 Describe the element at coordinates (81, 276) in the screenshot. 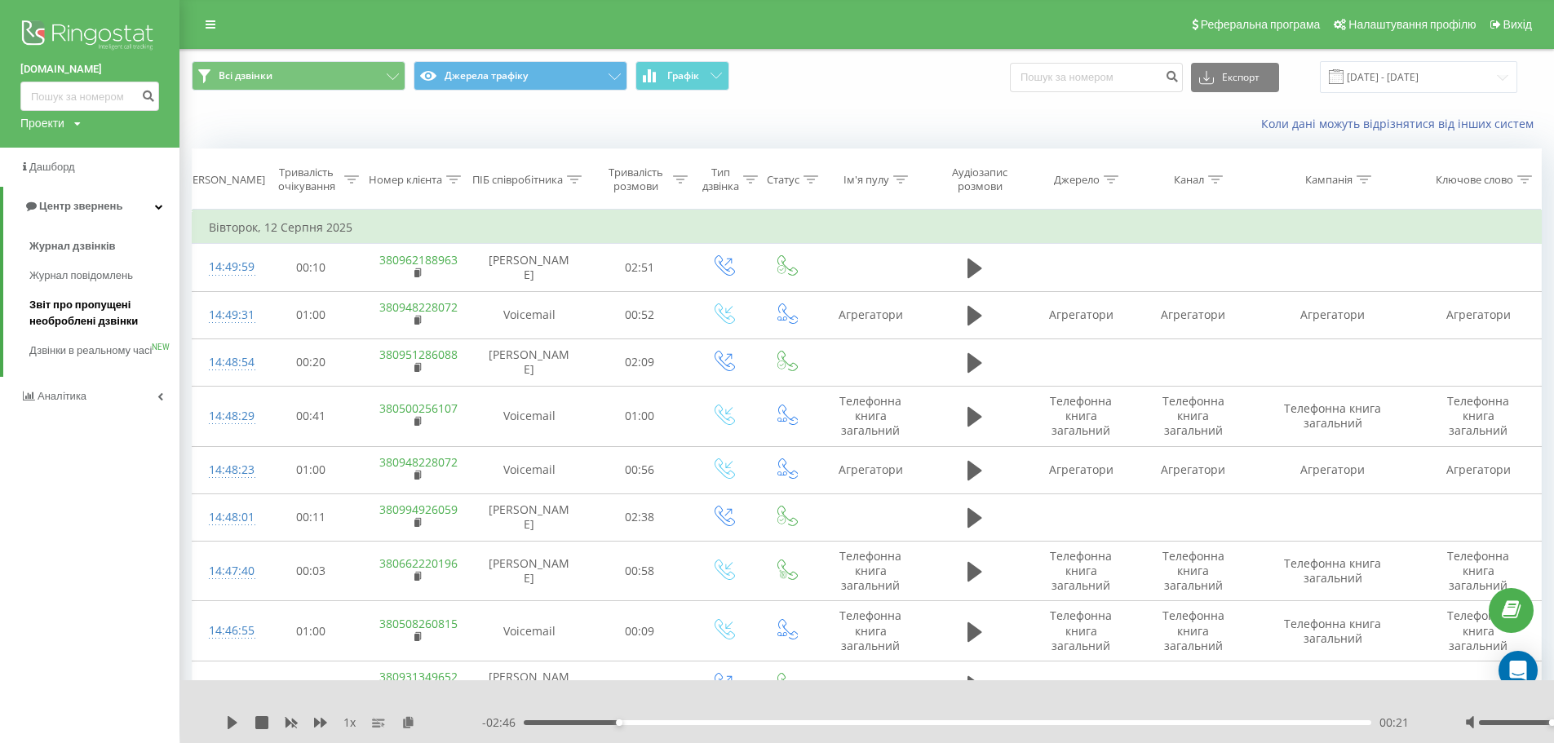

I see `span: Журнал повідомлень` at that location.